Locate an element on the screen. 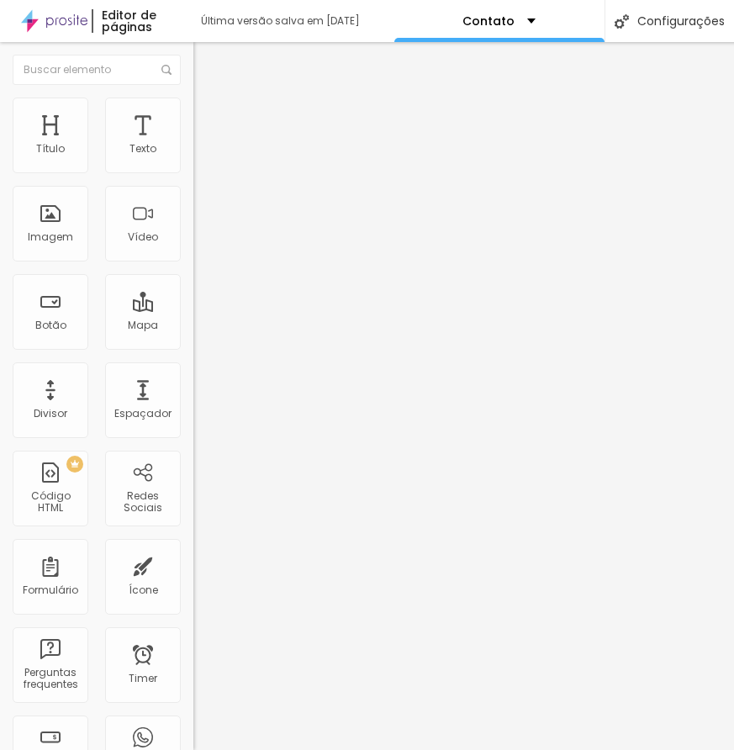 The height and width of the screenshot is (750, 734). div: Vídeo is located at coordinates (143, 237).